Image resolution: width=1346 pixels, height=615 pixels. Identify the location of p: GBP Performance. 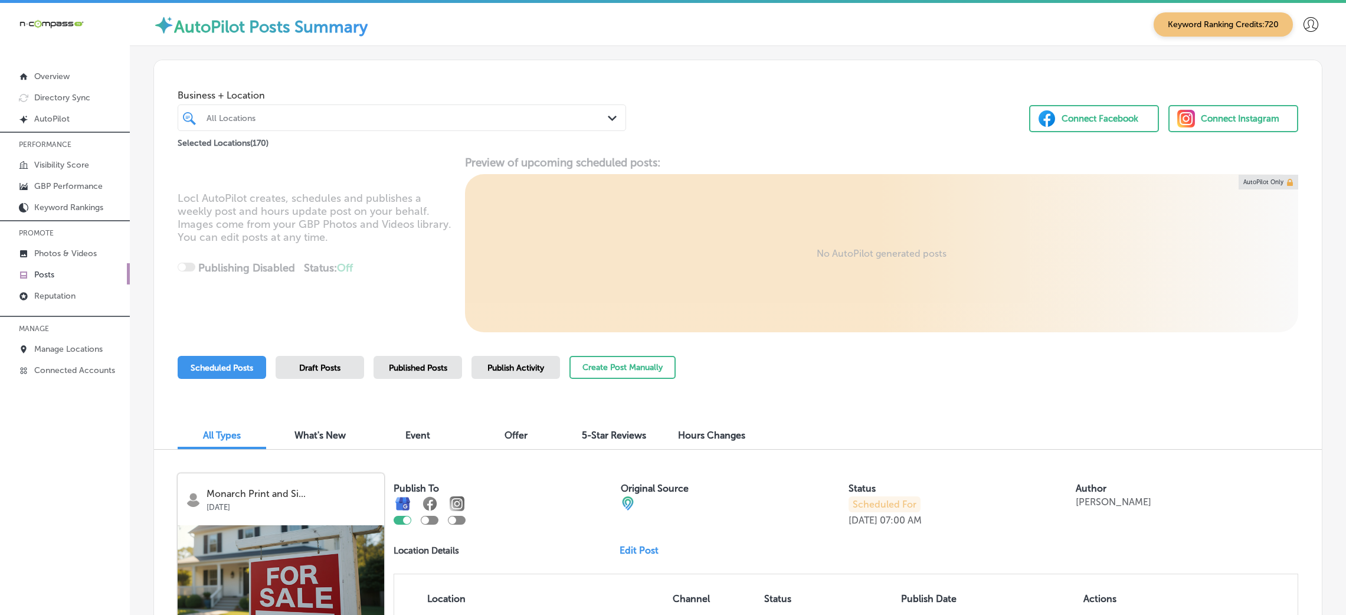
(68, 186).